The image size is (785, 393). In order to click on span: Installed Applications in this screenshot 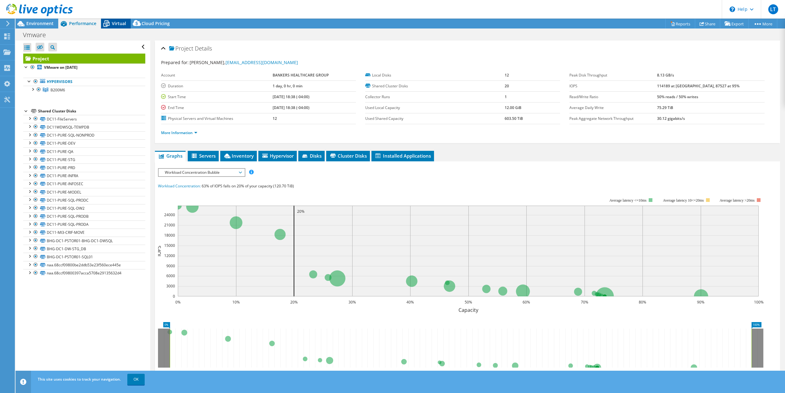, I will do `click(403, 156)`.